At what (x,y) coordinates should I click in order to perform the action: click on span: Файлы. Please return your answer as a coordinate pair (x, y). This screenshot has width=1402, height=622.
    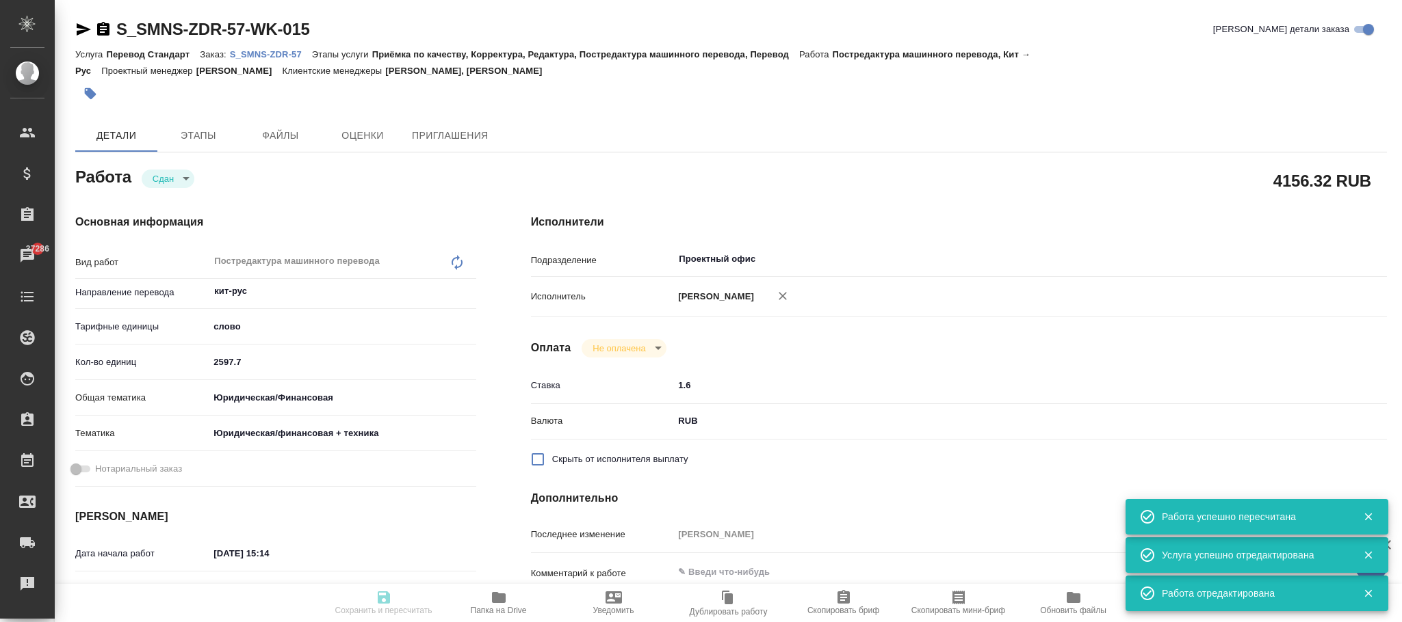
    Looking at the image, I should click on (280, 135).